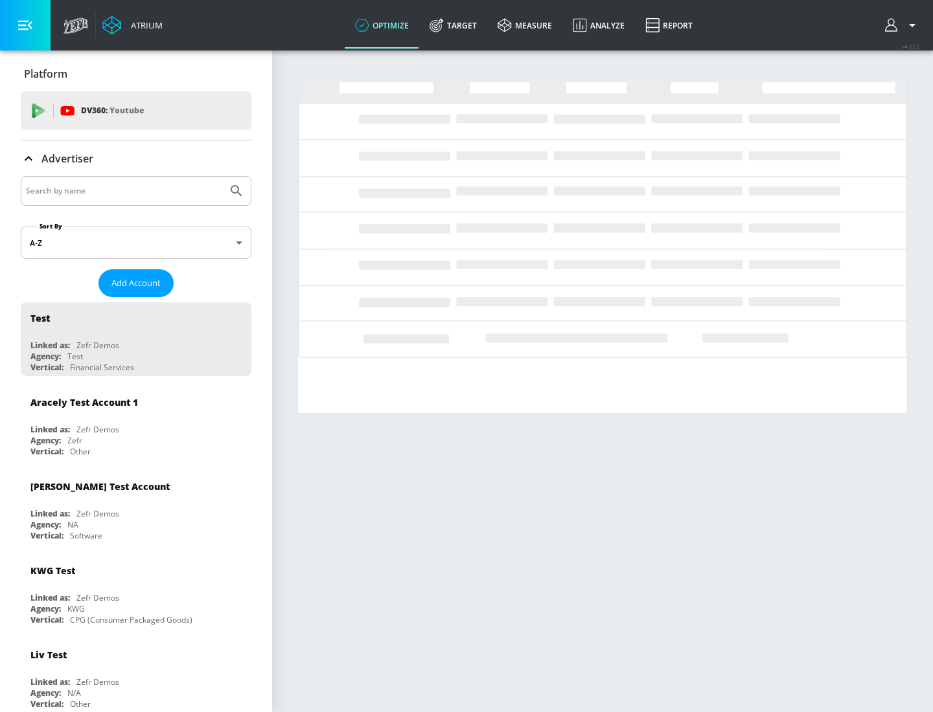 The height and width of the screenshot is (712, 933). I want to click on div: Advertiser, so click(136, 159).